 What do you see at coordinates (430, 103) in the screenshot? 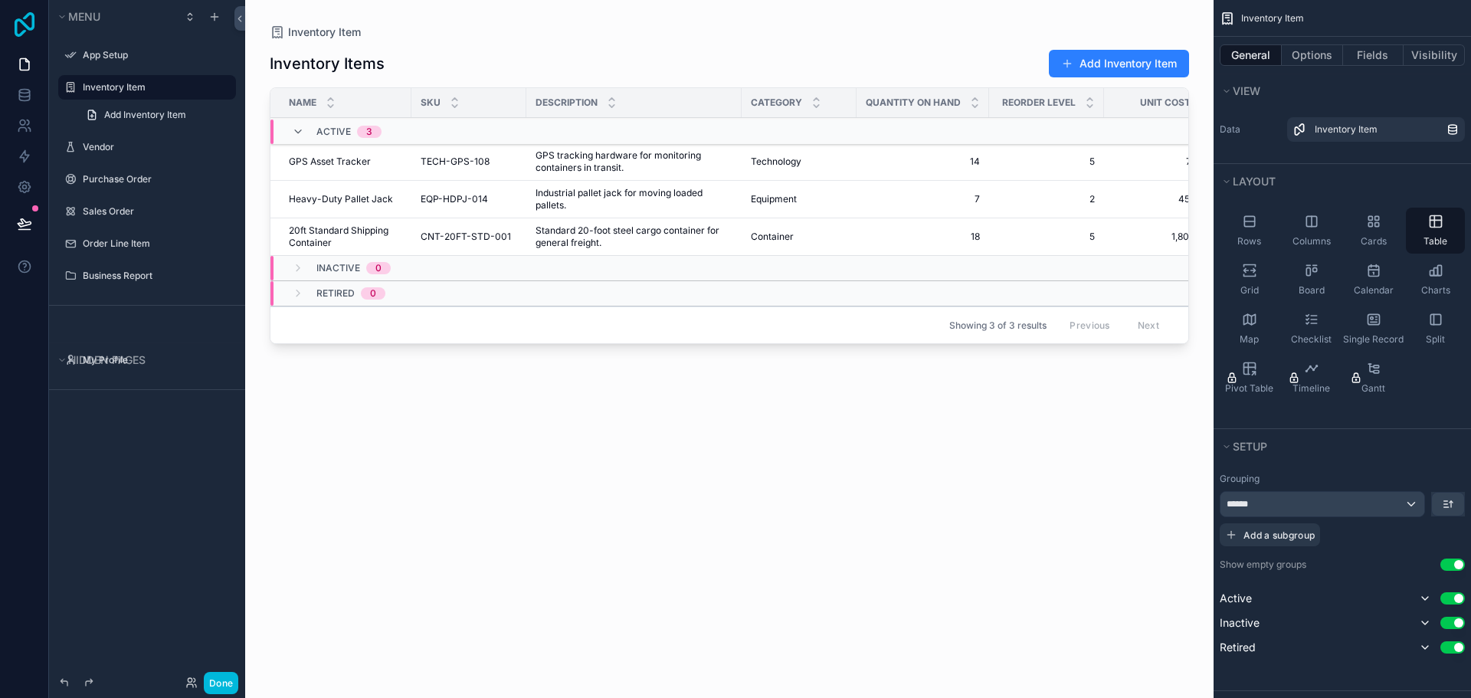
I see `span: Sku` at bounding box center [430, 103].